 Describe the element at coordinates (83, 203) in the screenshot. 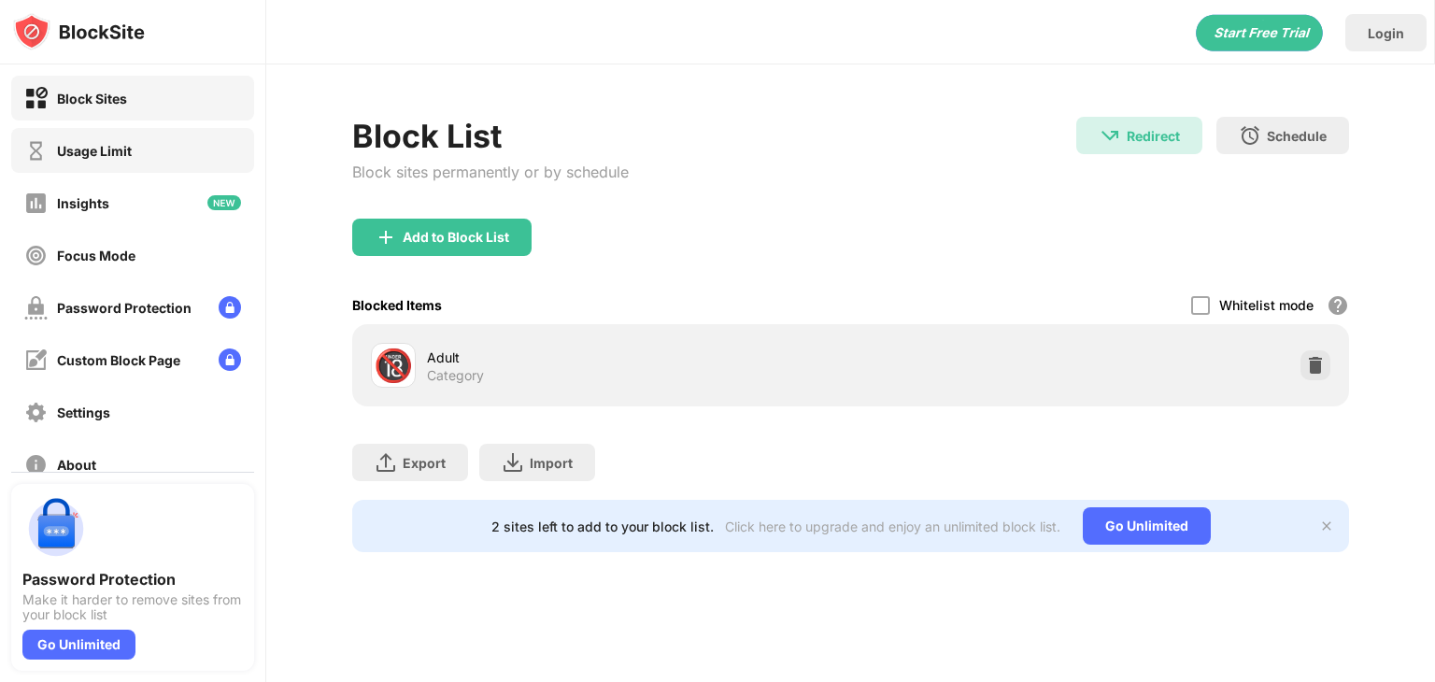

I see `div: Insights` at that location.